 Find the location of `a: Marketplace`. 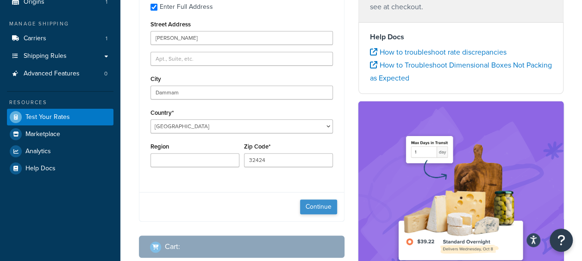

a: Marketplace is located at coordinates (60, 134).